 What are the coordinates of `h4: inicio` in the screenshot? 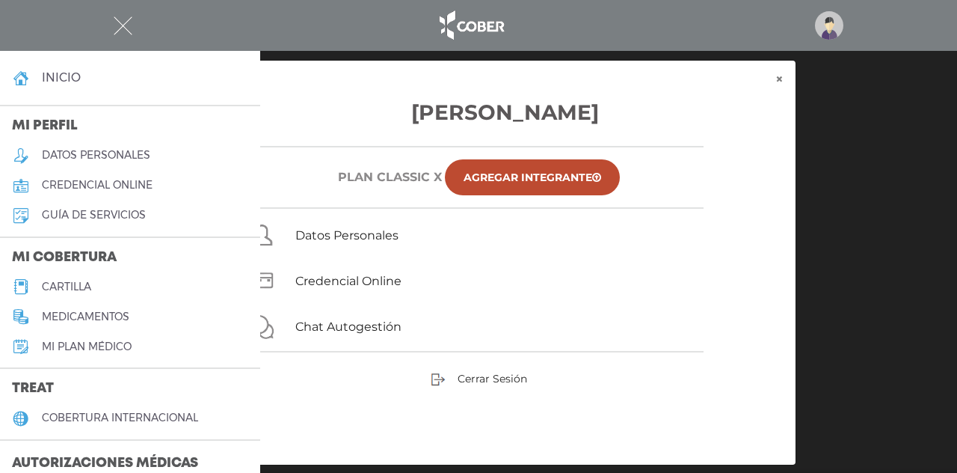 It's located at (61, 77).